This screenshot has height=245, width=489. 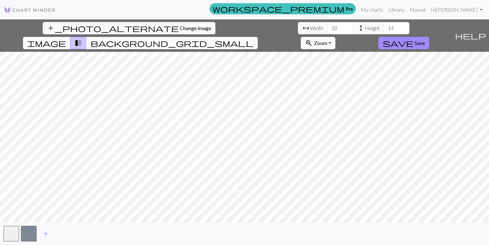 I want to click on span: arrow_range, so click(x=306, y=28).